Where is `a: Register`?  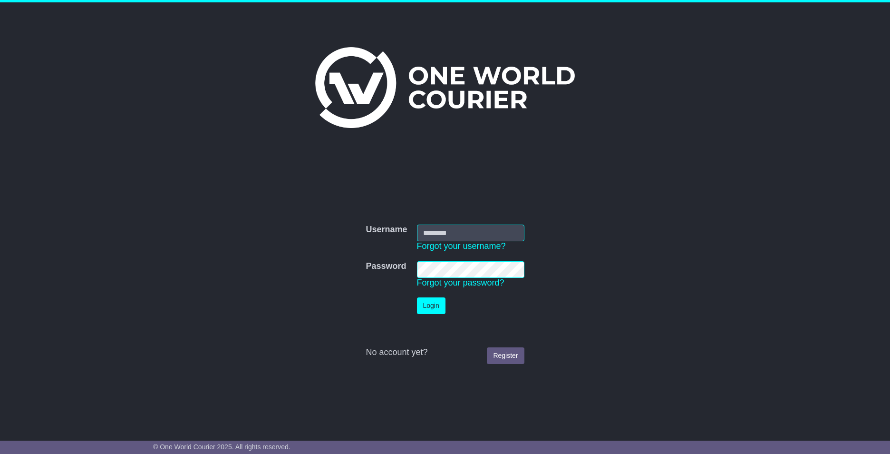 a: Register is located at coordinates (506, 355).